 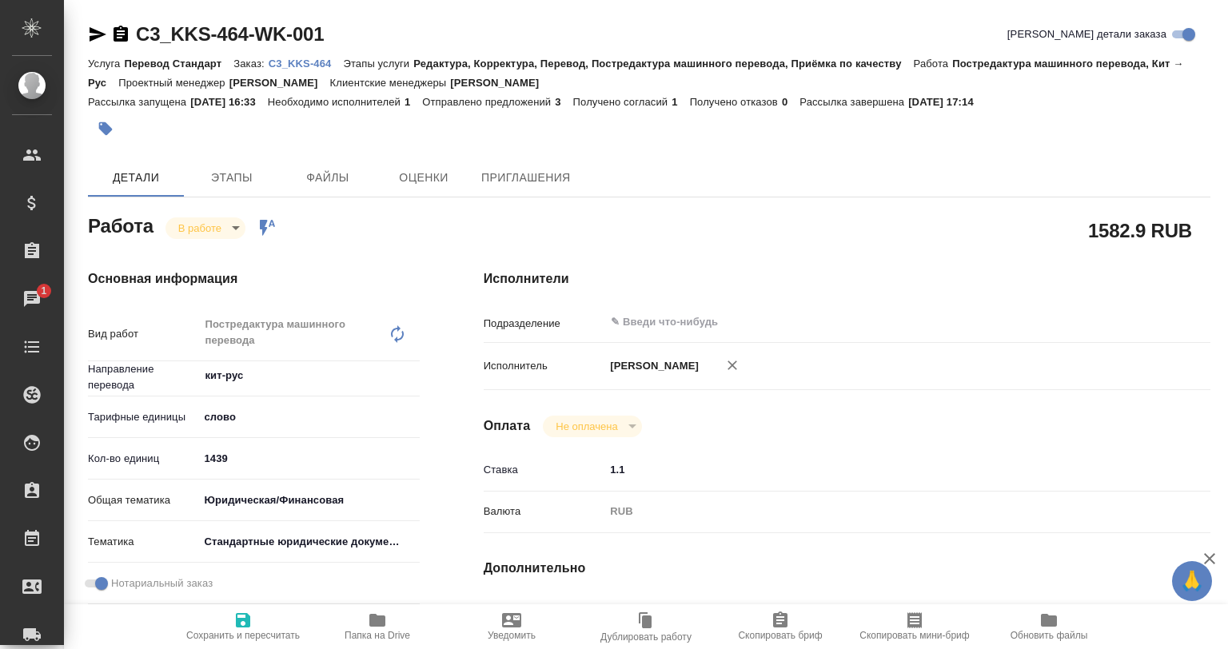 I want to click on span: Папка на Drive, so click(x=377, y=636).